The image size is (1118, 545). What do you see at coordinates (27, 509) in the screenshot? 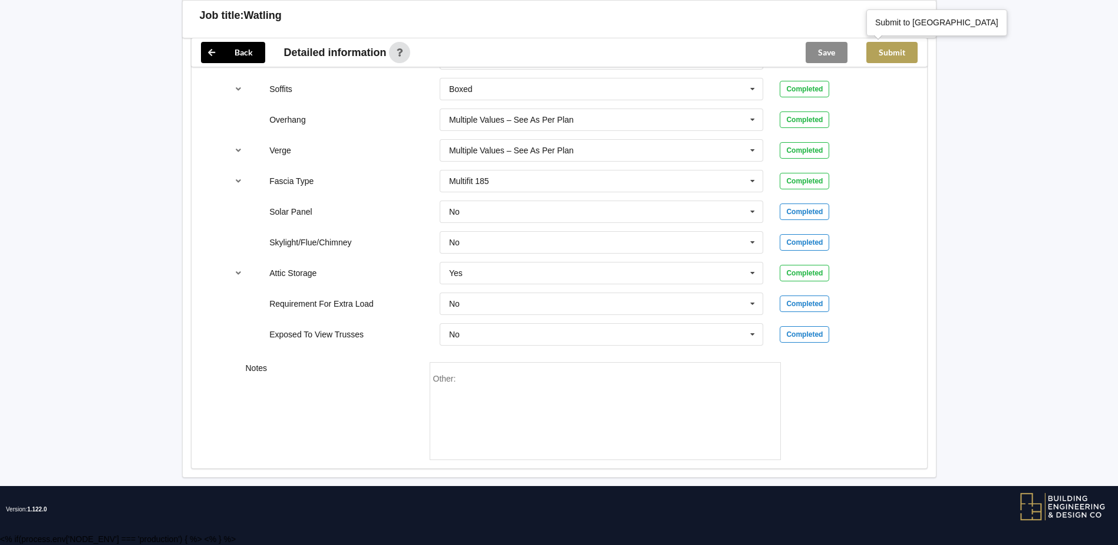
I see `span: Version:` at bounding box center [27, 509].